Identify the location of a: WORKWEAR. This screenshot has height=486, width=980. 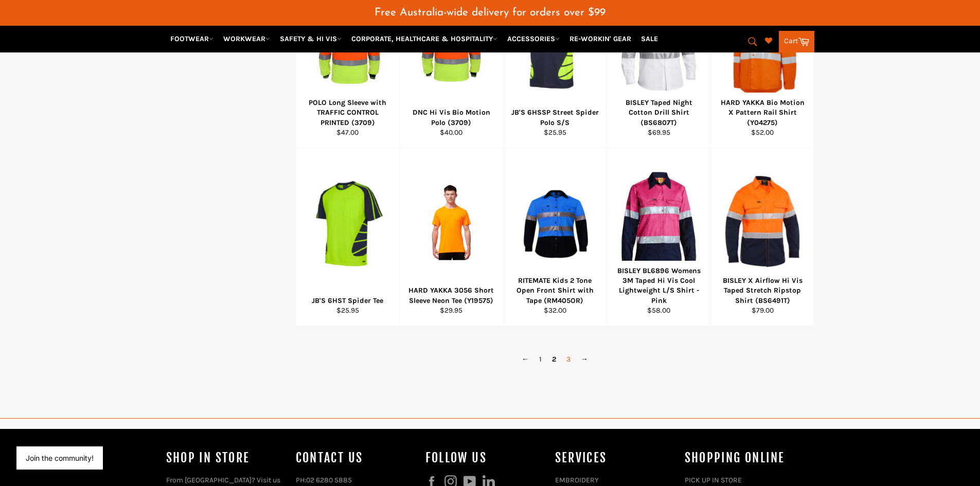
(246, 39).